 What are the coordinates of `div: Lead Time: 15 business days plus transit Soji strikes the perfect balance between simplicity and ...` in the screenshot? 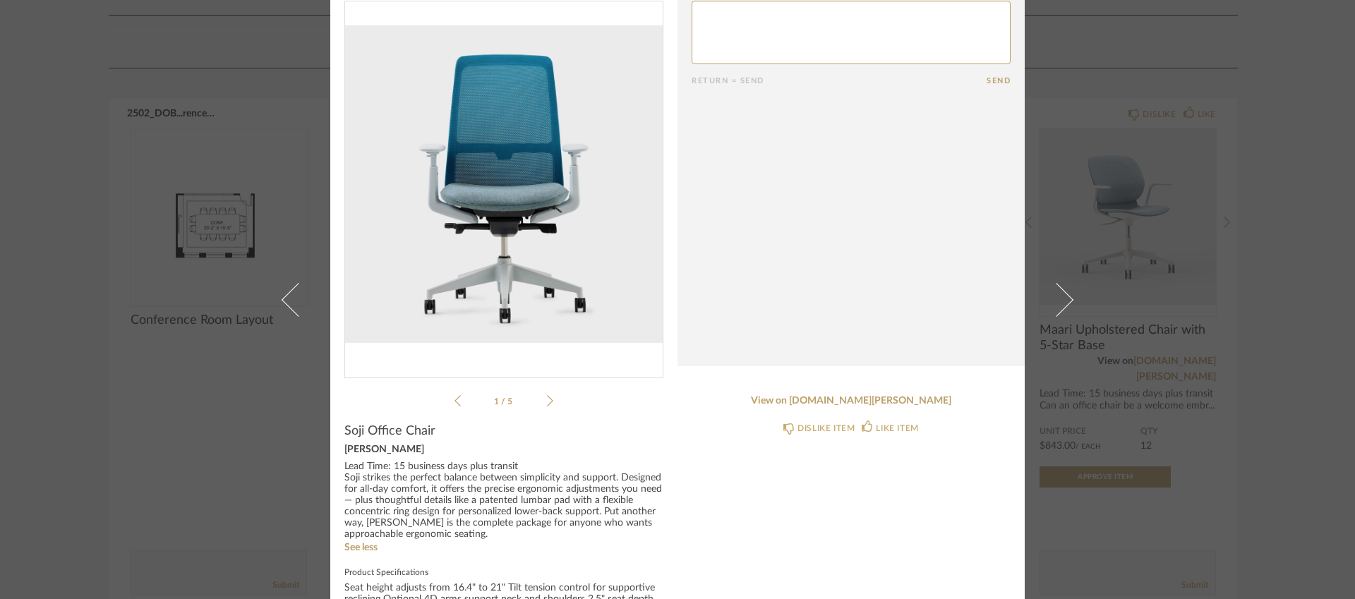 It's located at (504, 501).